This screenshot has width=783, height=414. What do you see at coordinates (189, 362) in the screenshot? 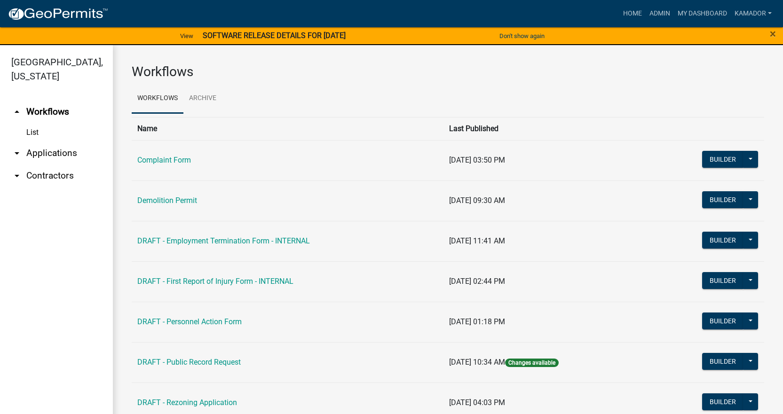
I see `a: DRAFT - Public Record Request` at bounding box center [189, 362].